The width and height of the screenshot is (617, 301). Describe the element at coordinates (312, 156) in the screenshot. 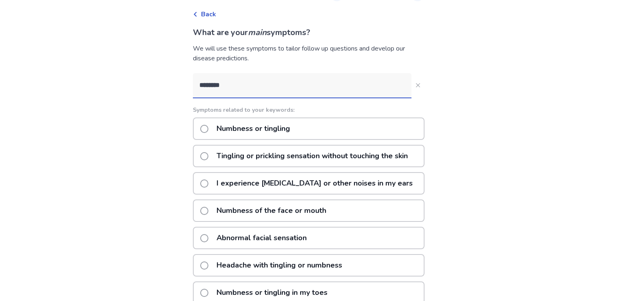

I see `p: Tingling or prickling sensation without touching the skin` at that location.